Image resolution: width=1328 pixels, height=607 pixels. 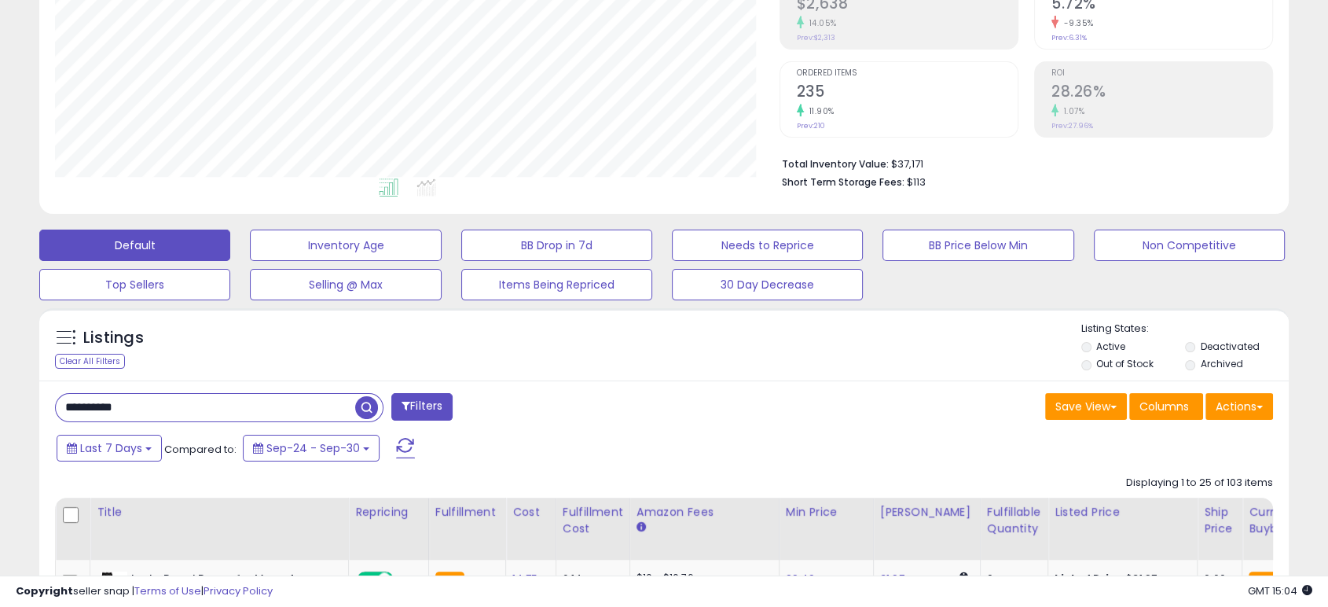 I want to click on div: Listed Price, so click(x=1122, y=512).